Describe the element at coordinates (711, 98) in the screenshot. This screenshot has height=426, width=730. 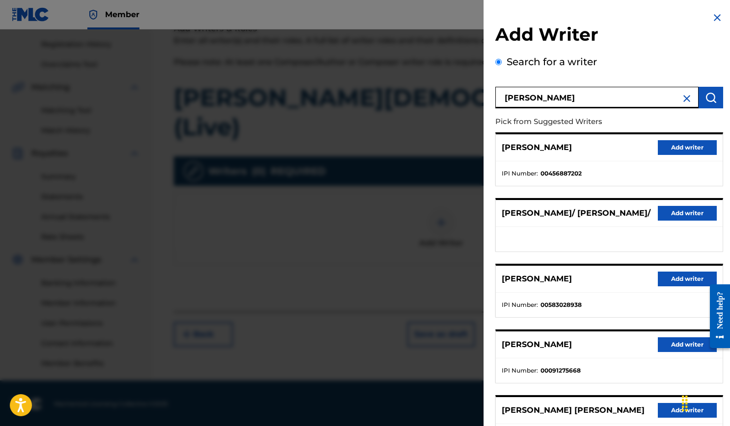
I see `img: Search Works` at that location.